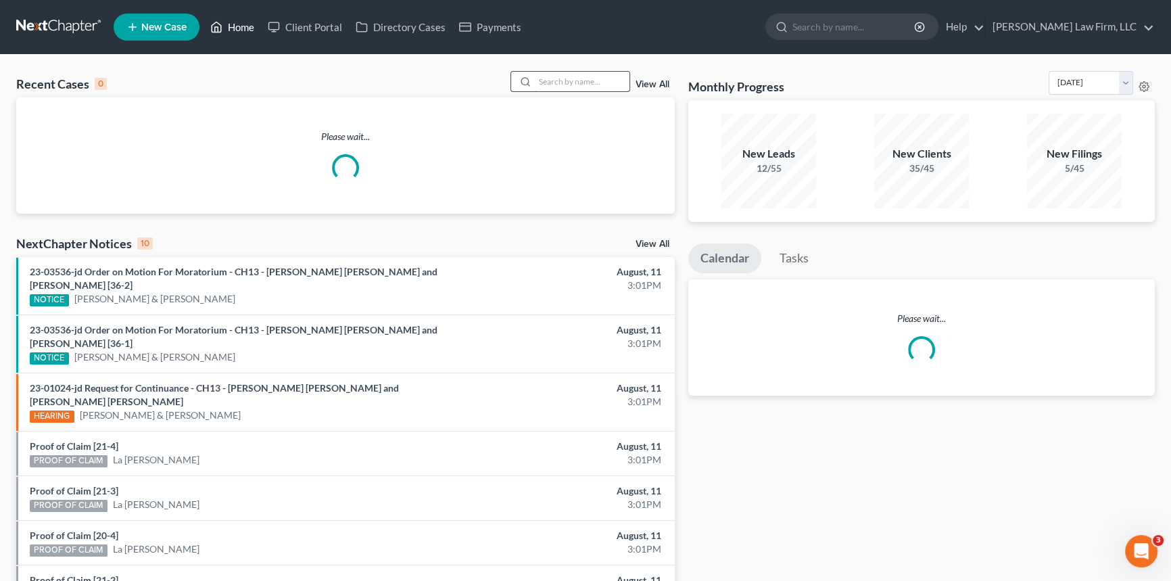 This screenshot has width=1171, height=581. What do you see at coordinates (85, 243) in the screenshot?
I see `div: NextChapter Notices` at bounding box center [85, 243].